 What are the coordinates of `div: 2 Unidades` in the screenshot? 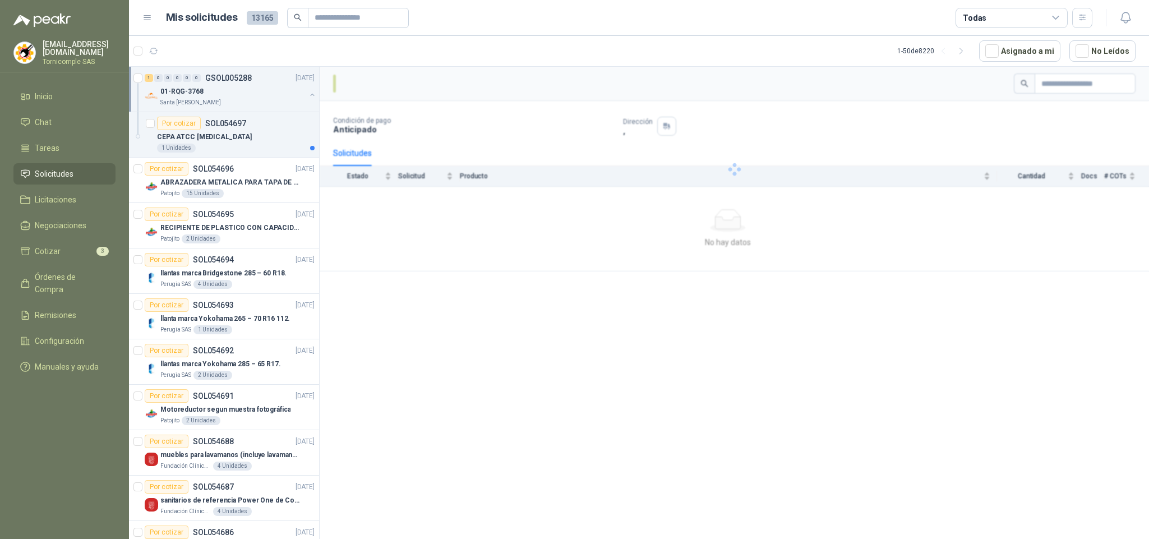 It's located at (212, 375).